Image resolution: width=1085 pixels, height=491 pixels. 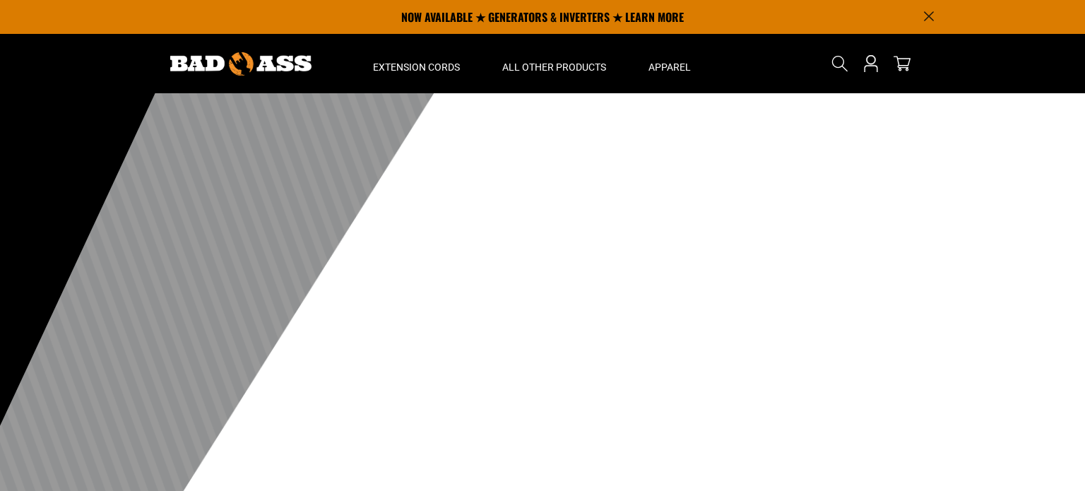 What do you see at coordinates (416, 67) in the screenshot?
I see `span: Extension Cords` at bounding box center [416, 67].